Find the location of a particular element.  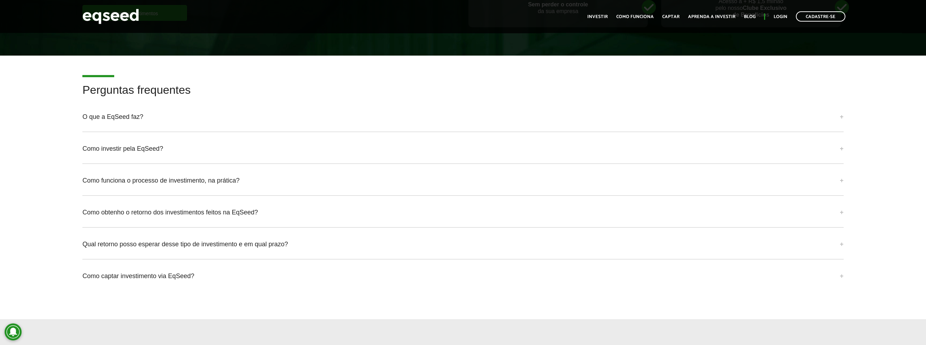

a: Captar is located at coordinates (671, 17).